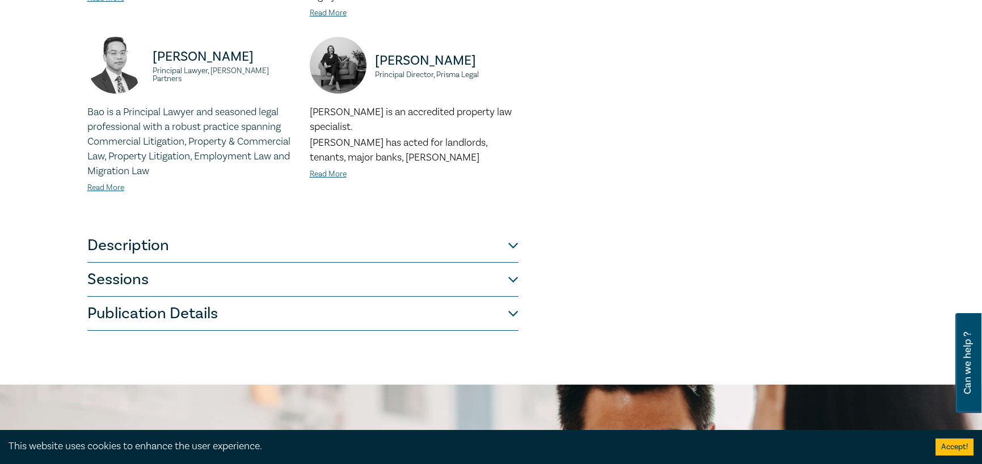  I want to click on img: https://s3.ap-southeast-2.amazonaws.com/leo-cussen-store-production-content/Contacts/Anastasia%20..., so click(338, 65).